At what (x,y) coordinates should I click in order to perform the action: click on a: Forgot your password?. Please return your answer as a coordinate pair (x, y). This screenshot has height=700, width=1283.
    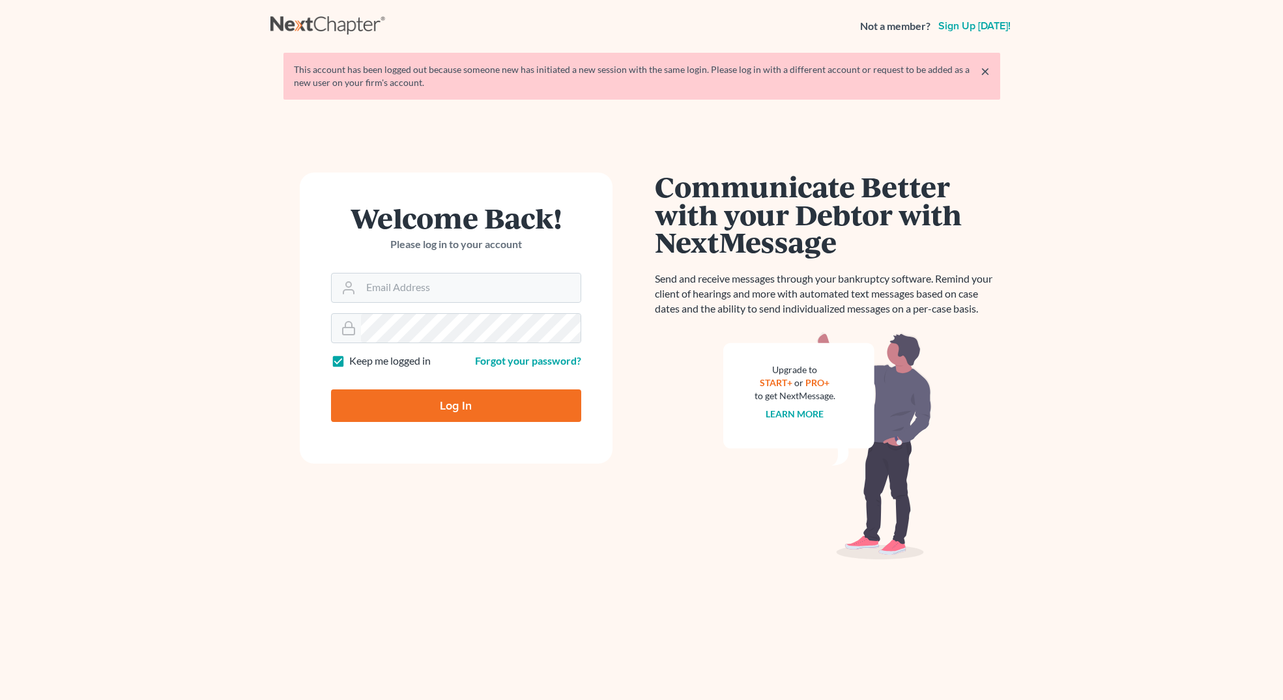
    Looking at the image, I should click on (528, 360).